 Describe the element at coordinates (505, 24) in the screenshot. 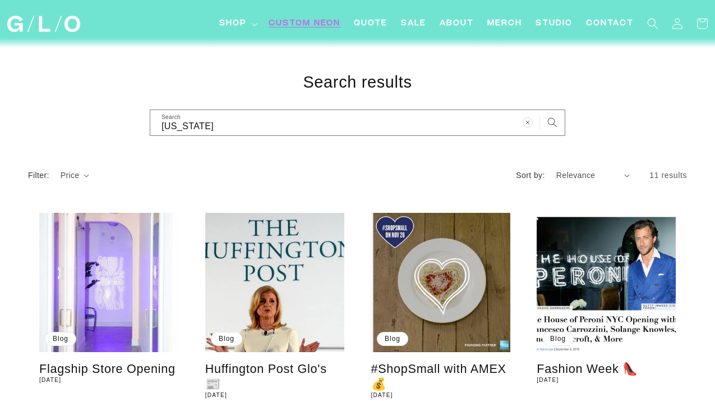

I see `span: Merch` at that location.